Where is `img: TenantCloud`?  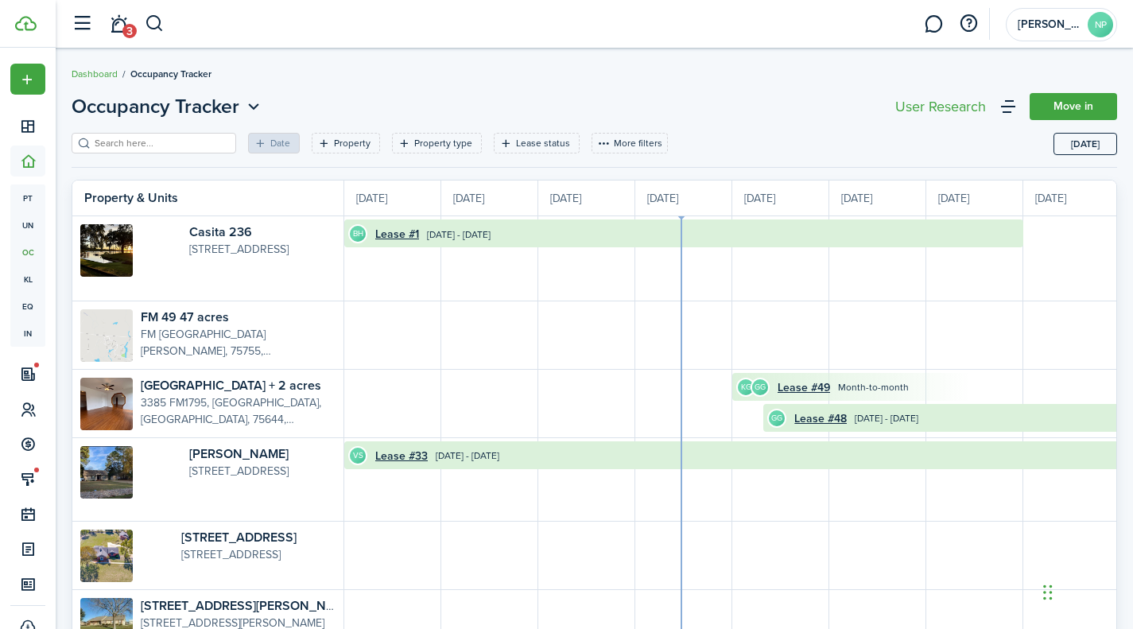 img: TenantCloud is located at coordinates (25, 23).